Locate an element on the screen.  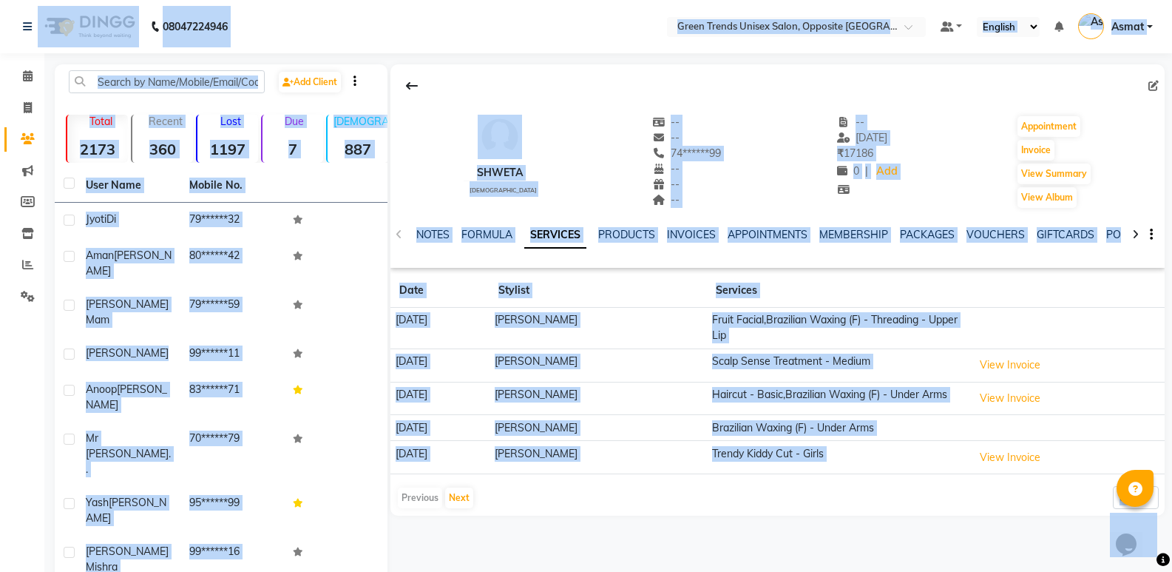
strong: 360 is located at coordinates (163, 149).